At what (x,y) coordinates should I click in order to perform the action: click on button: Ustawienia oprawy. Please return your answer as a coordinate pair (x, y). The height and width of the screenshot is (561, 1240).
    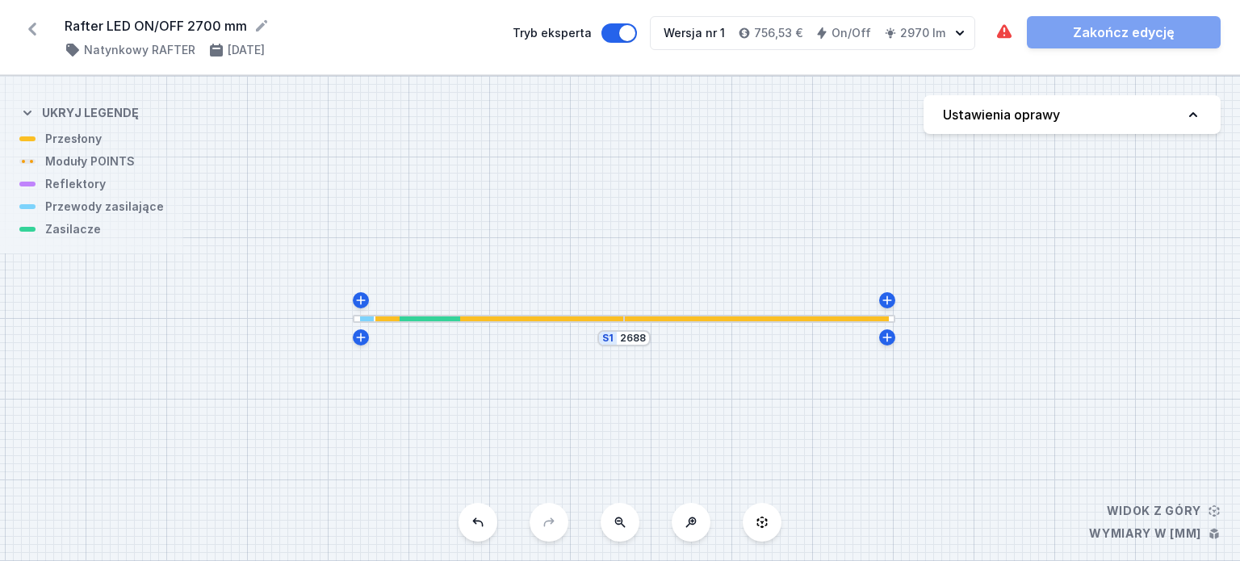
    Looking at the image, I should click on (1072, 115).